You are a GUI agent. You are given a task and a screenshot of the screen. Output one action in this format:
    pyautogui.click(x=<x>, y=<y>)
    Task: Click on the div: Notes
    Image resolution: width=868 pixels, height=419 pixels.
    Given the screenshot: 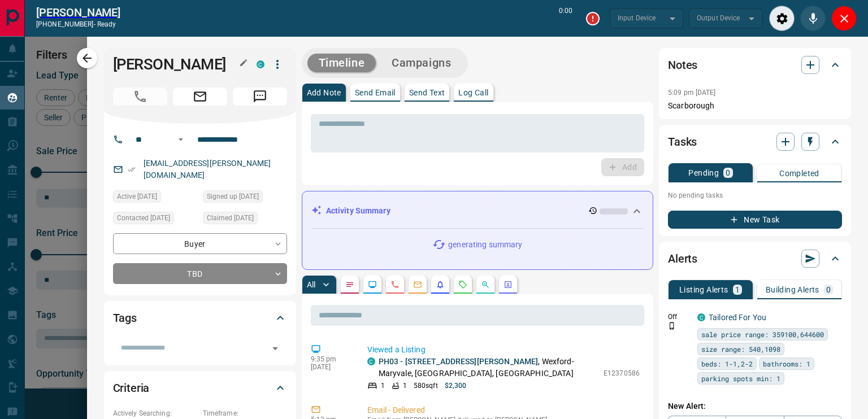 What is the action you would take?
    pyautogui.click(x=755, y=65)
    